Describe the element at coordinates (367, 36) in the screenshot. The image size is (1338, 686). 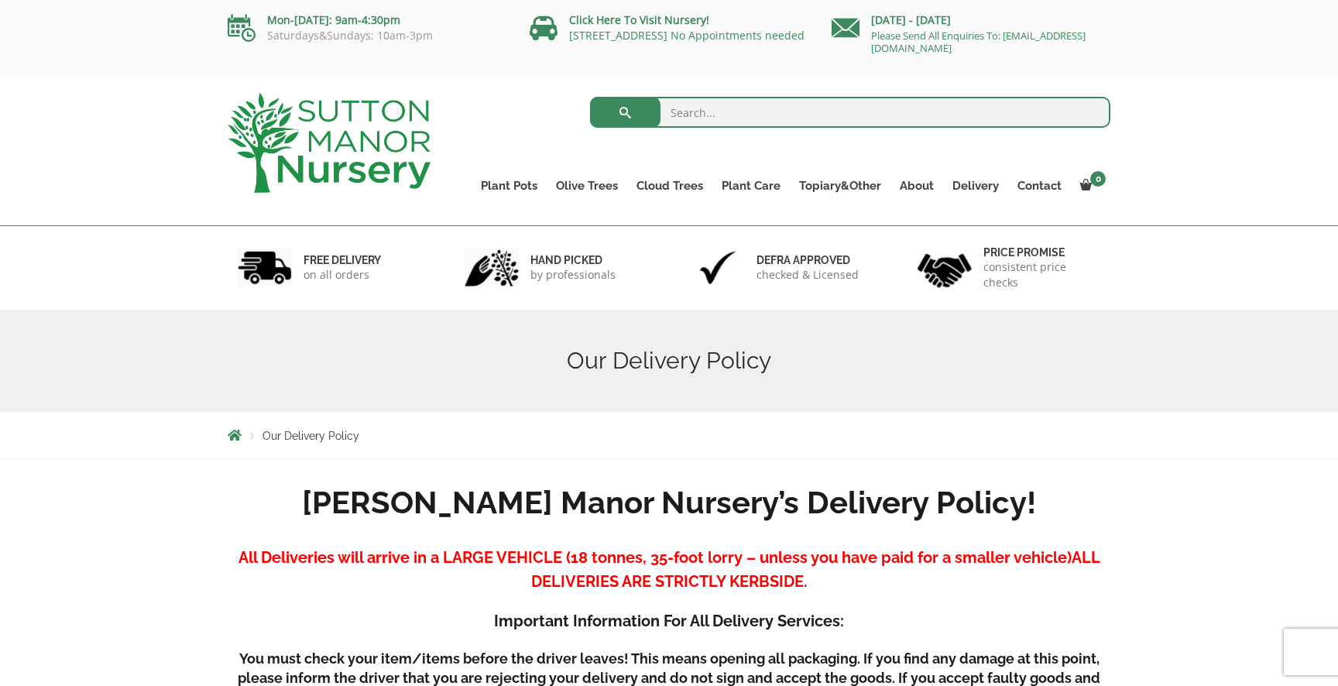
I see `p: Saturdays&Sundays: 10am-3pm` at that location.